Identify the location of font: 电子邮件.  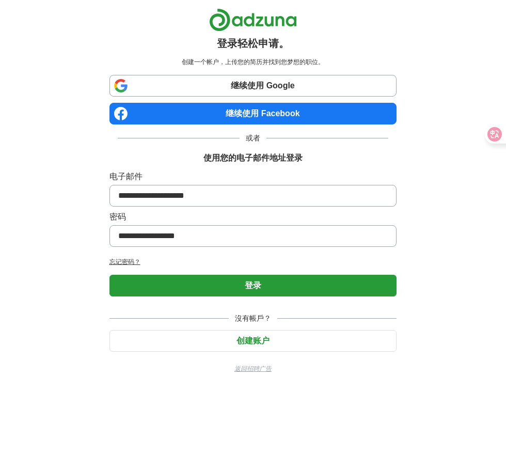
(126, 176).